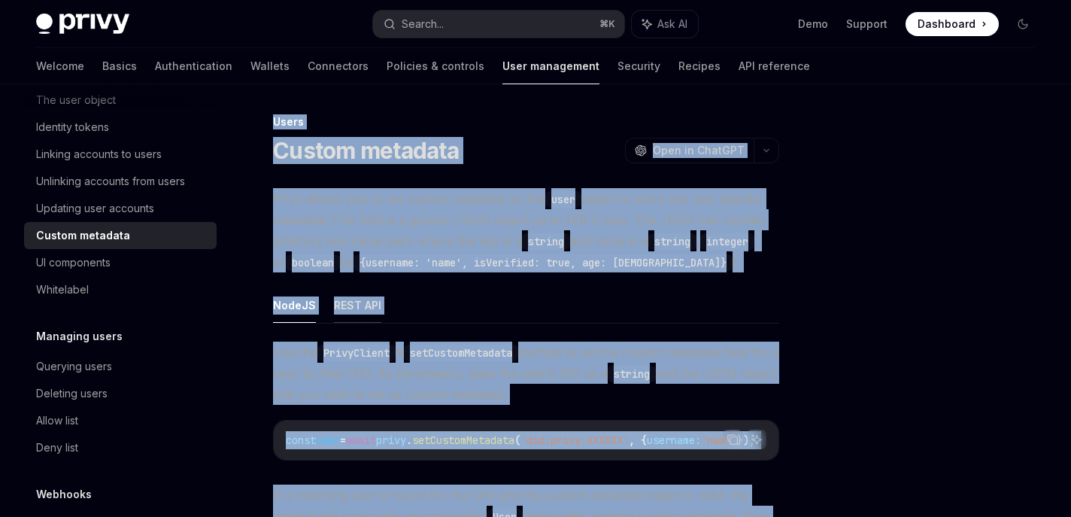  I want to click on a: Security, so click(638, 66).